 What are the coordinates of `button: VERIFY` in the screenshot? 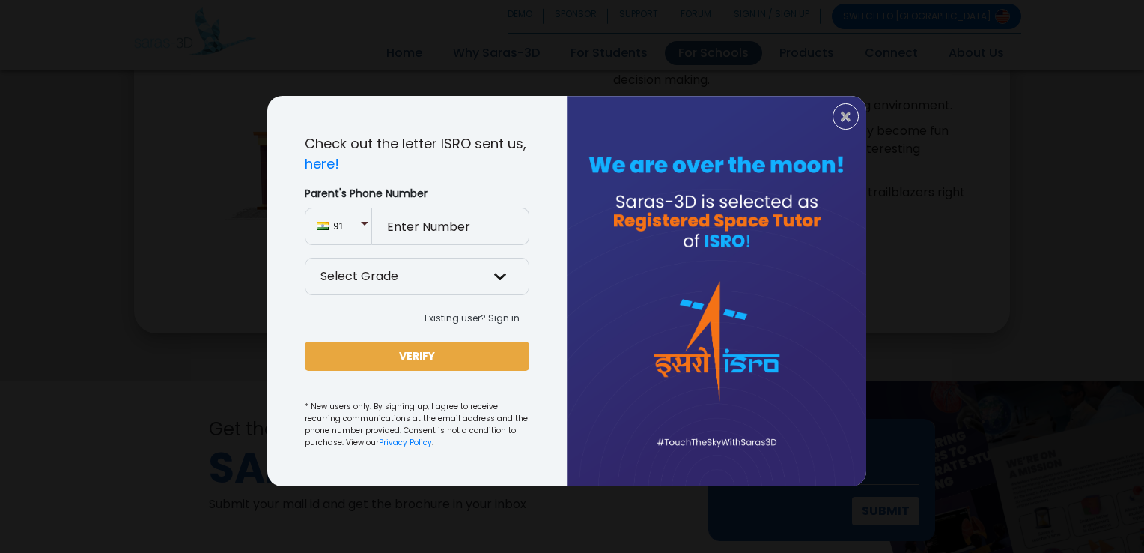 It's located at (417, 356).